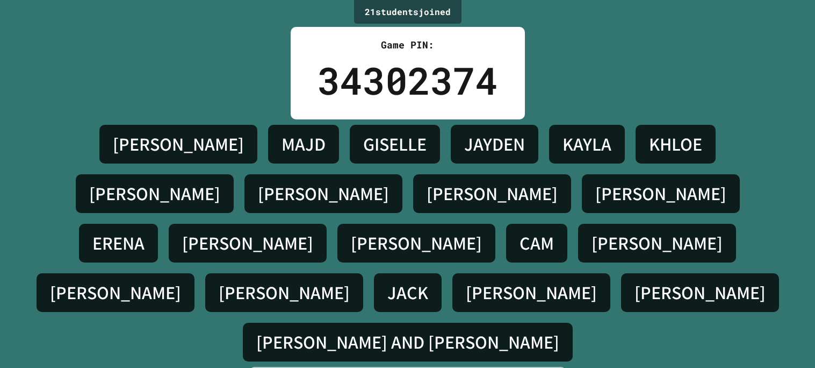  I want to click on h4: GISELLE, so click(395, 144).